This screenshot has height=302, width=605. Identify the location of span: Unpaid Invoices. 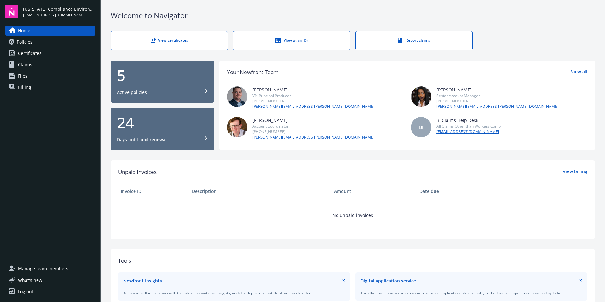
(137, 172).